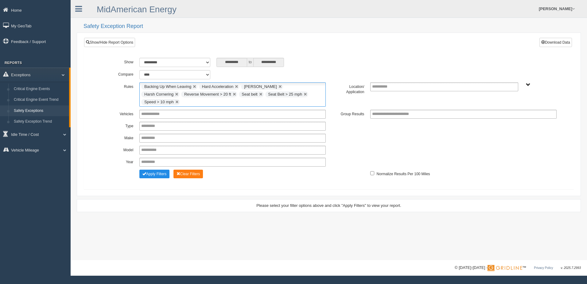 This screenshot has width=587, height=284. What do you see at coordinates (285, 94) in the screenshot?
I see `span: Seat Belt > 25 mph` at bounding box center [285, 94].